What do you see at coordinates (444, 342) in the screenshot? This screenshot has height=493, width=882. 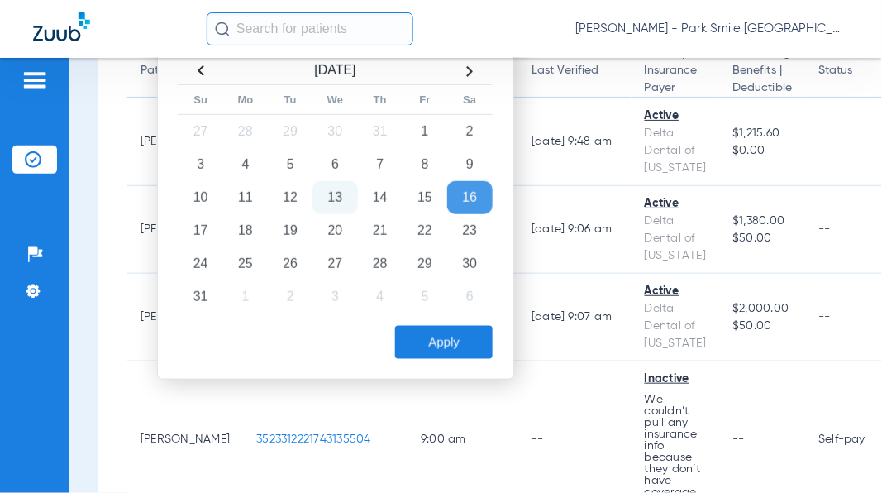 I see `button: Apply` at bounding box center [444, 342].